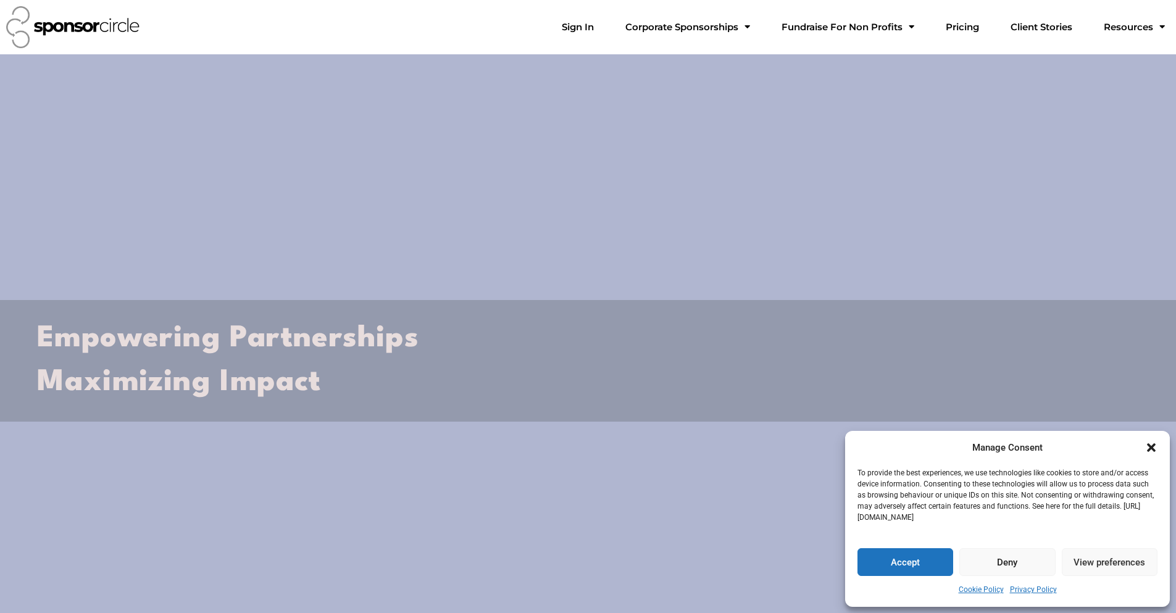  What do you see at coordinates (1033, 589) in the screenshot?
I see `a: Privacy Policy` at bounding box center [1033, 589].